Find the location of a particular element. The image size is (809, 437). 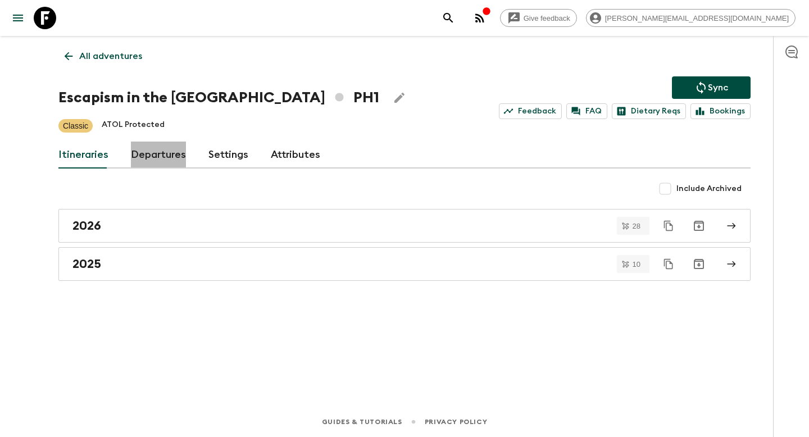

a: Privacy Policy is located at coordinates (456, 422).